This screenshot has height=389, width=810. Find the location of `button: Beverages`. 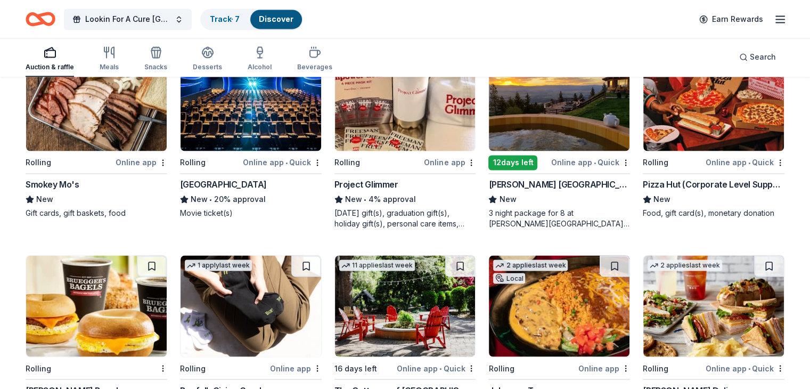

button: Beverages is located at coordinates (315, 59).